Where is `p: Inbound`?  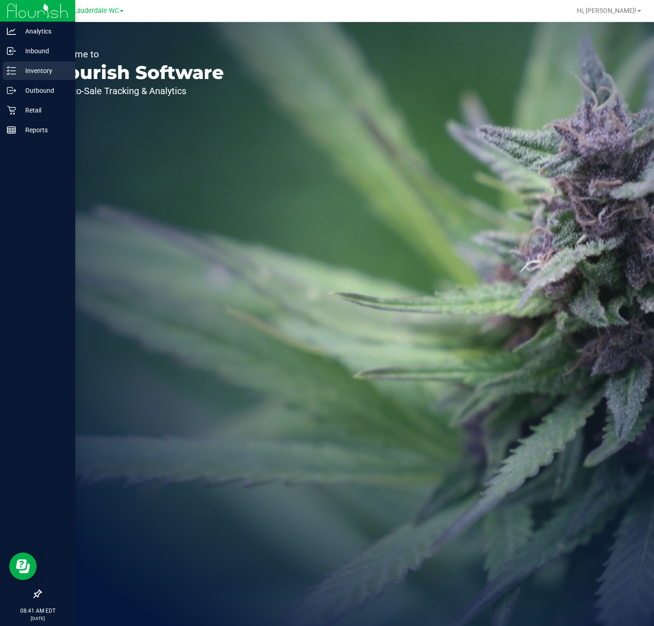
p: Inbound is located at coordinates (44, 51).